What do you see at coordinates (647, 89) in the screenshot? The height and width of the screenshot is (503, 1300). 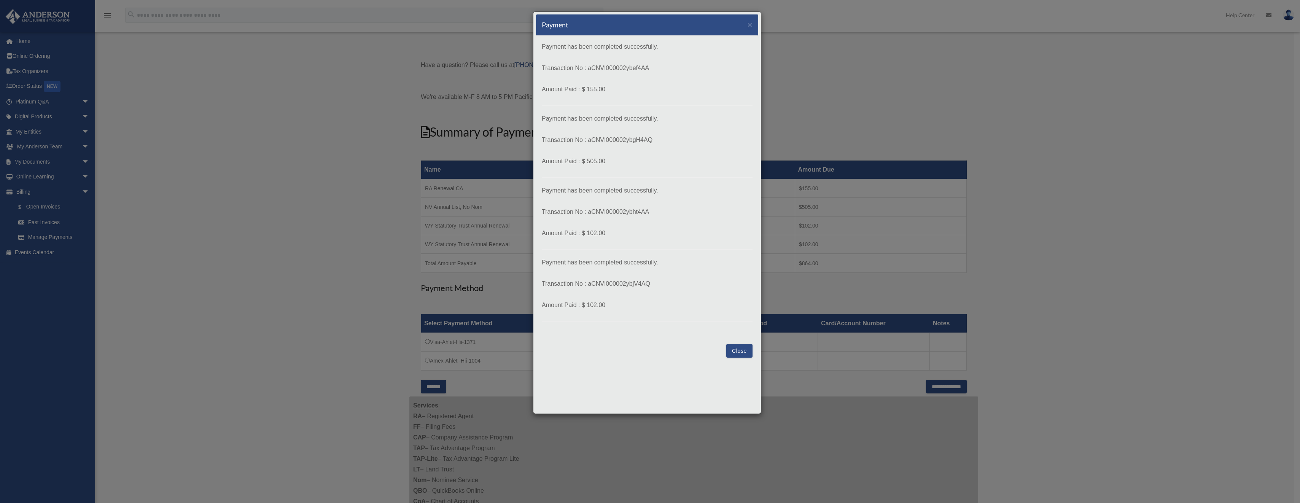 I see `p: Amount Paid : $ 155.00` at bounding box center [647, 89].